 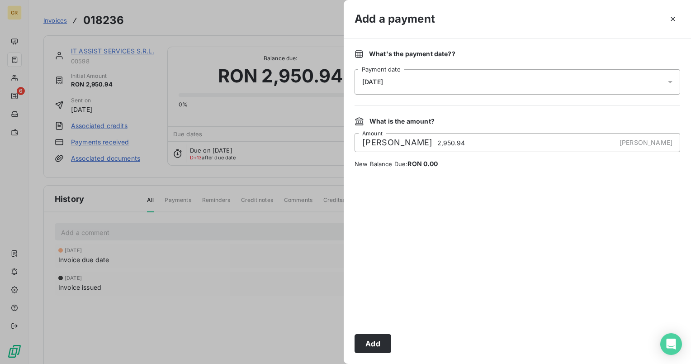 What do you see at coordinates (395, 19) in the screenshot?
I see `h3: Add a payment` at bounding box center [395, 19].